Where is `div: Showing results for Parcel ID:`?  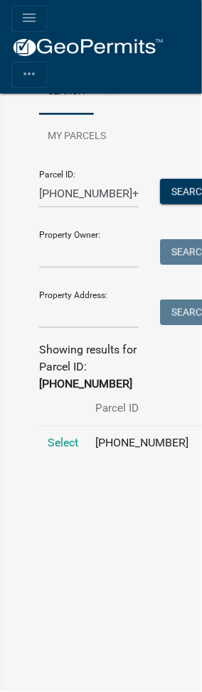
div: Showing results for Parcel ID: is located at coordinates (101, 367).